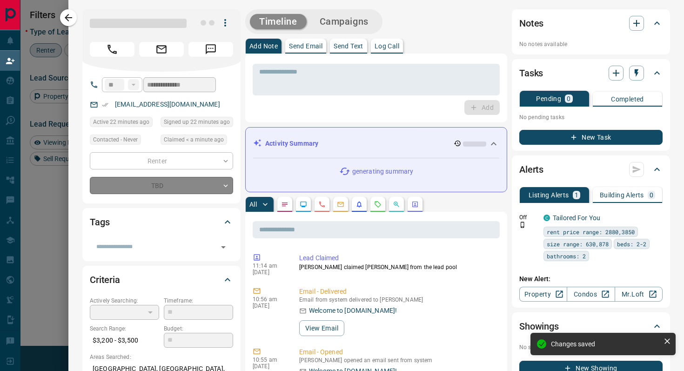 The height and width of the screenshot is (371, 684). Describe the element at coordinates (269, 359) in the screenshot. I see `p: 10:55 am` at that location.